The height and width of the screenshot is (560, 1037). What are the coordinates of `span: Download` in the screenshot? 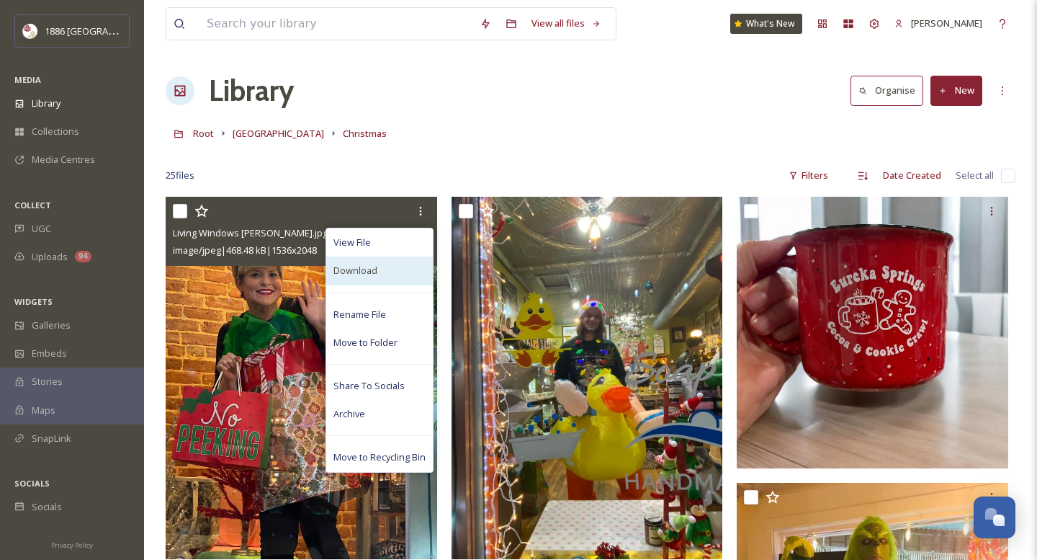 It's located at (355, 270).